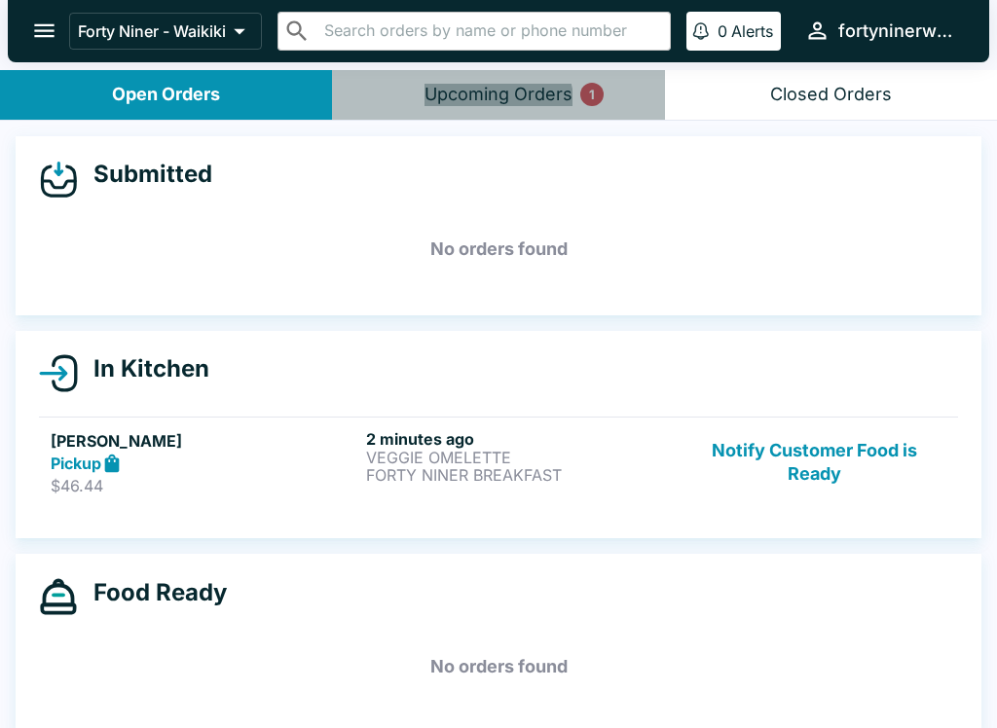 The height and width of the screenshot is (728, 997). Describe the element at coordinates (898, 31) in the screenshot. I see `div: fortyninerwaikiki` at that location.